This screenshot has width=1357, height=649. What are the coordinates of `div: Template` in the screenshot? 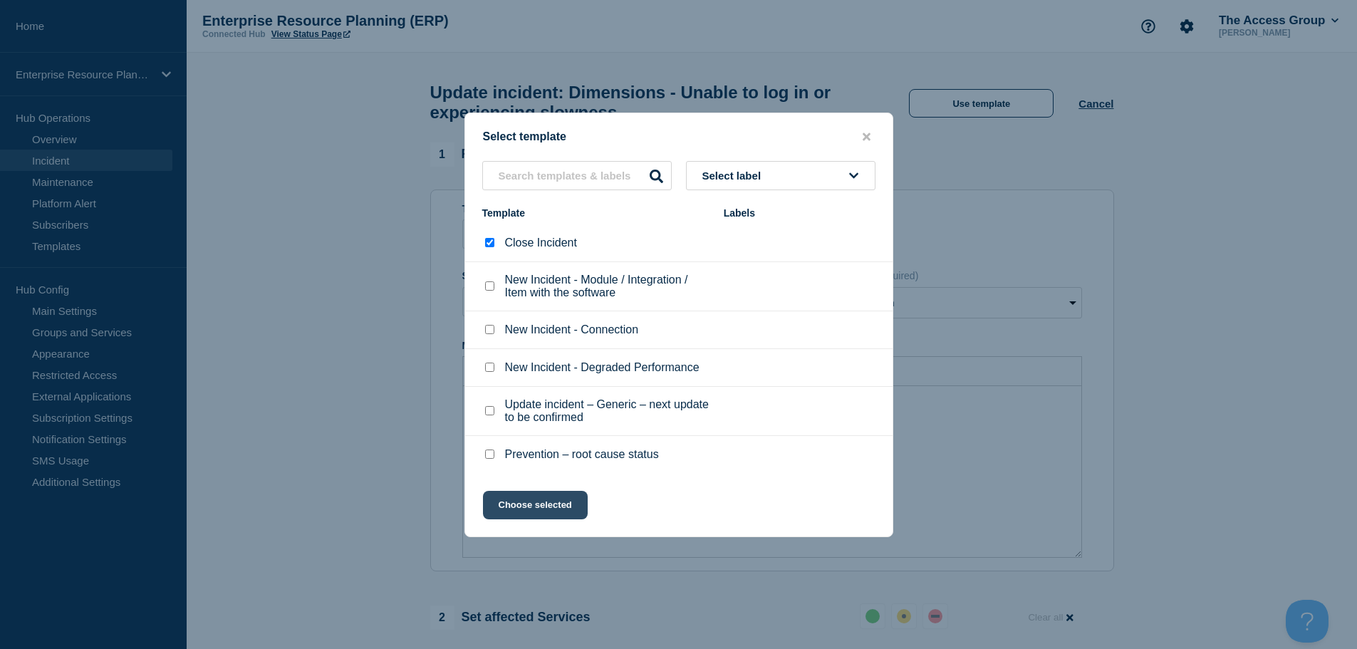 It's located at (596, 213).